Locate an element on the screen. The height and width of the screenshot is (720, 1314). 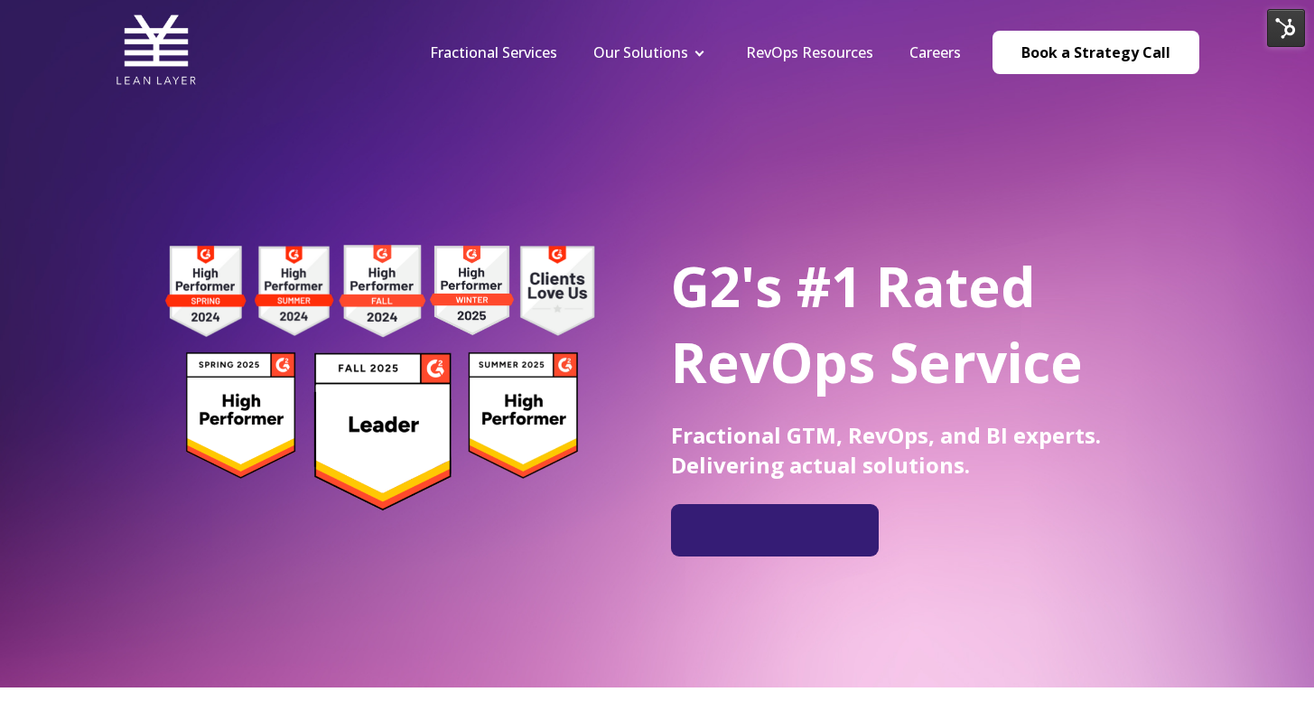
img: g2 badges is located at coordinates (379, 377).